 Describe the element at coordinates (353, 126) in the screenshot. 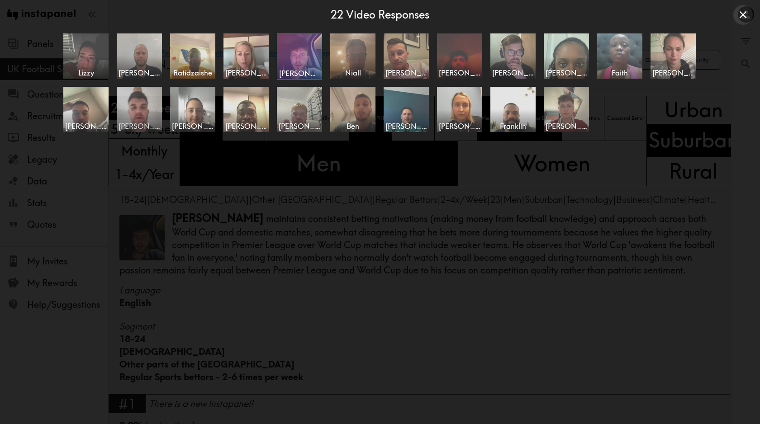

I see `span: Ben` at that location.